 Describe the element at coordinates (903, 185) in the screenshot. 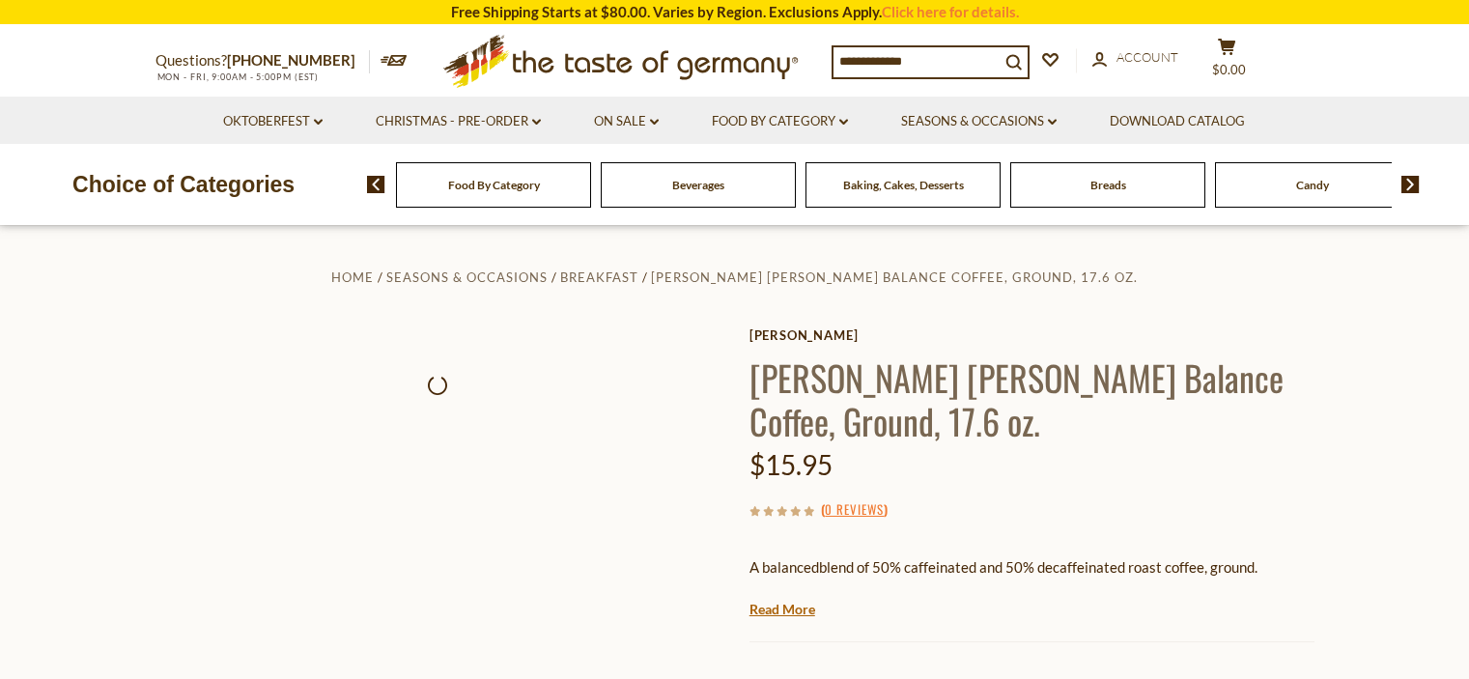

I see `a: Baking, Cakes, Desserts` at that location.